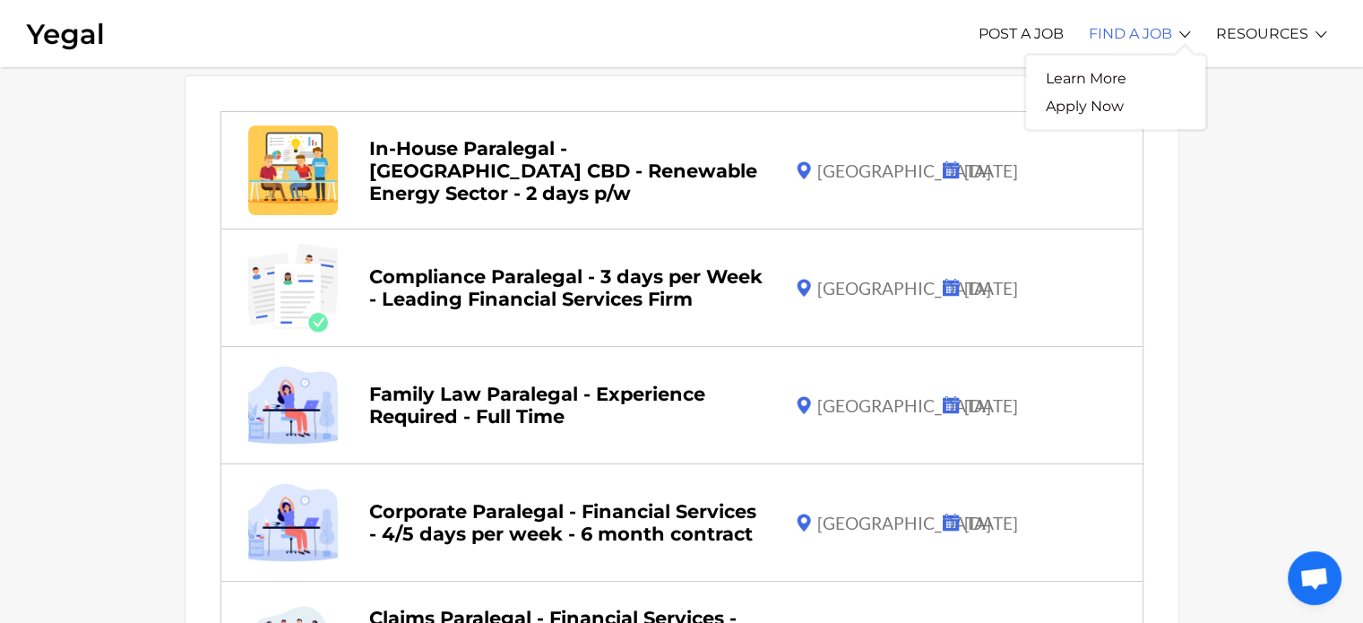 The height and width of the screenshot is (623, 1363). I want to click on a: Apply Now, so click(1084, 106).